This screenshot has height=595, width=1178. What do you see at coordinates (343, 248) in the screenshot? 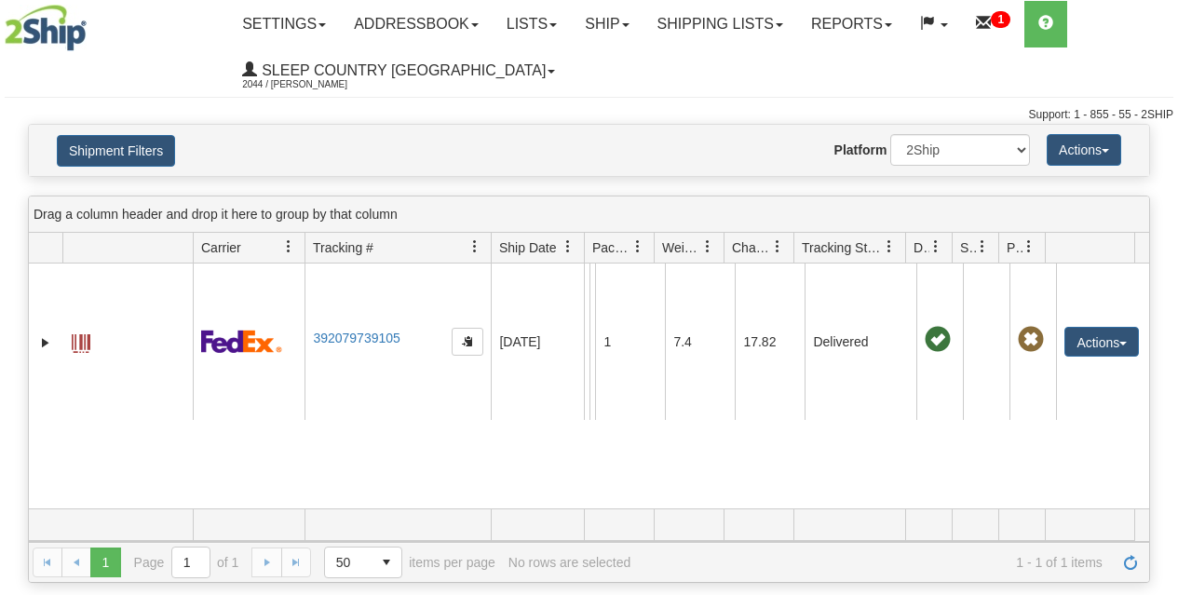
I see `span: Tracking #` at bounding box center [343, 248].